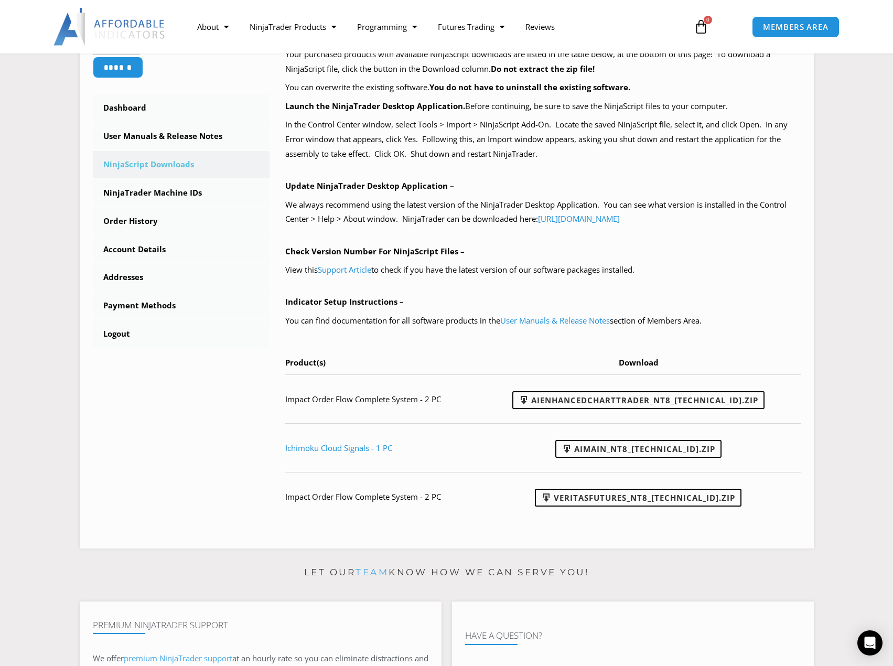 This screenshot has height=666, width=893. What do you see at coordinates (639, 362) in the screenshot?
I see `span: Download` at bounding box center [639, 362].